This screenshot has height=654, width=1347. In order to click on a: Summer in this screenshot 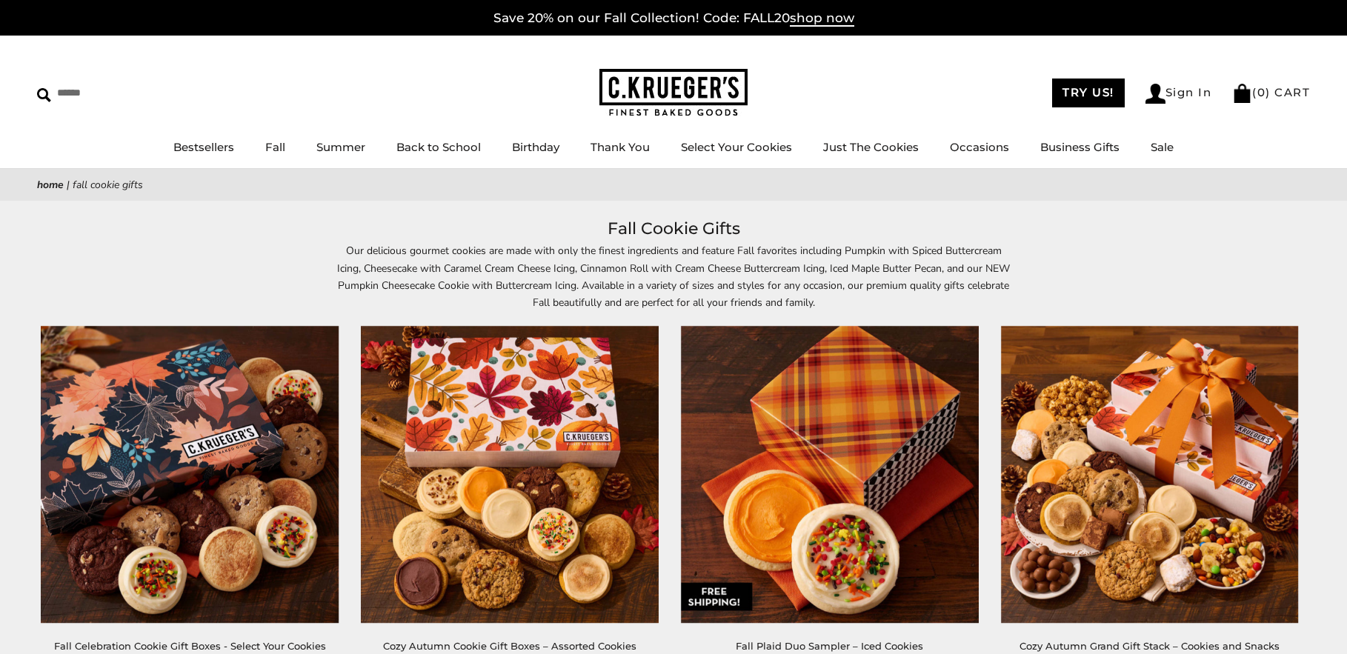, I will do `click(341, 147)`.